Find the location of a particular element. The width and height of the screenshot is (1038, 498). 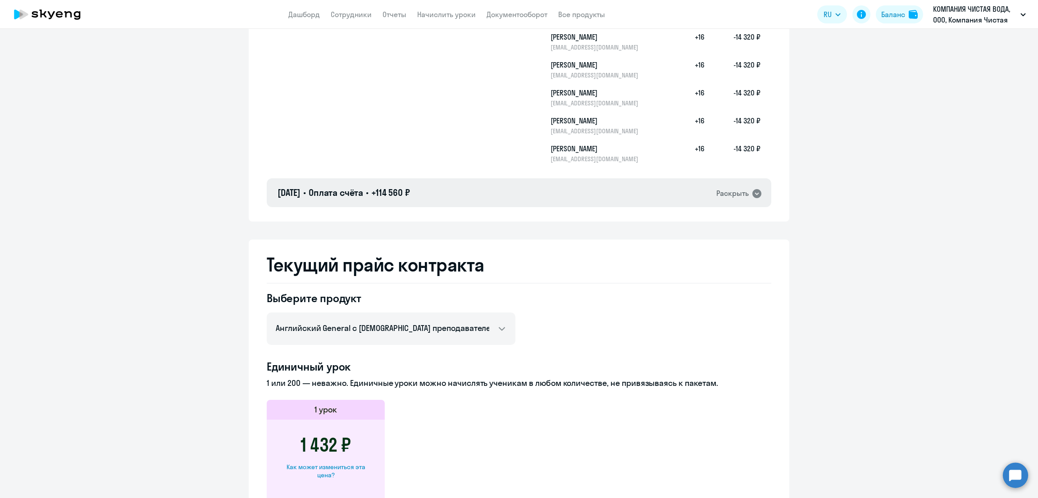

a: Сотрудники is located at coordinates (351, 14).